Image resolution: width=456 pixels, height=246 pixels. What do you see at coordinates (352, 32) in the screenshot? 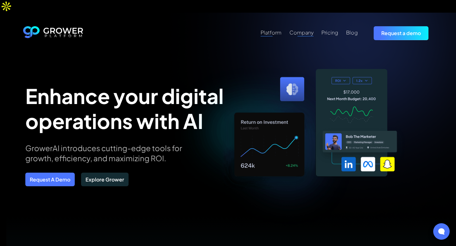
I see `div: Blog` at bounding box center [352, 32].